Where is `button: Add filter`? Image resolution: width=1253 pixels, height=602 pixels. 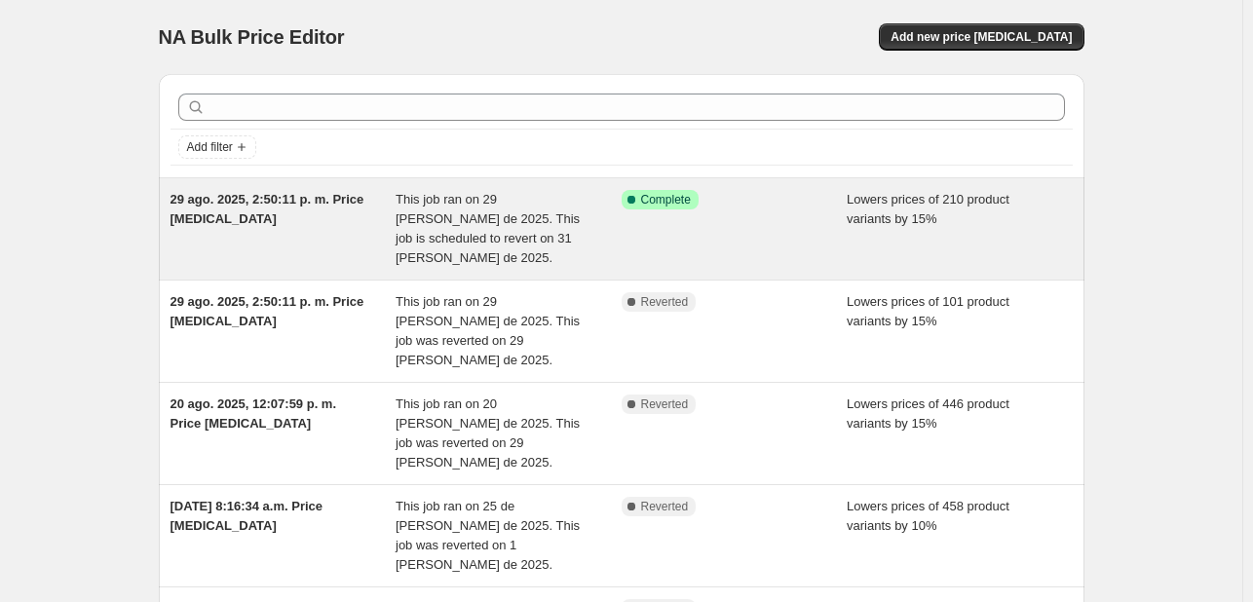 button: Add filter is located at coordinates (217, 147).